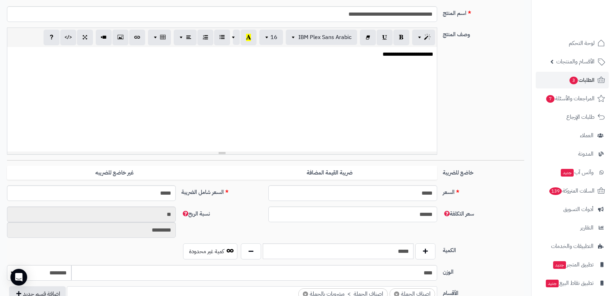  Describe the element at coordinates (582, 43) in the screenshot. I see `span: لوحة التحكم` at that location.